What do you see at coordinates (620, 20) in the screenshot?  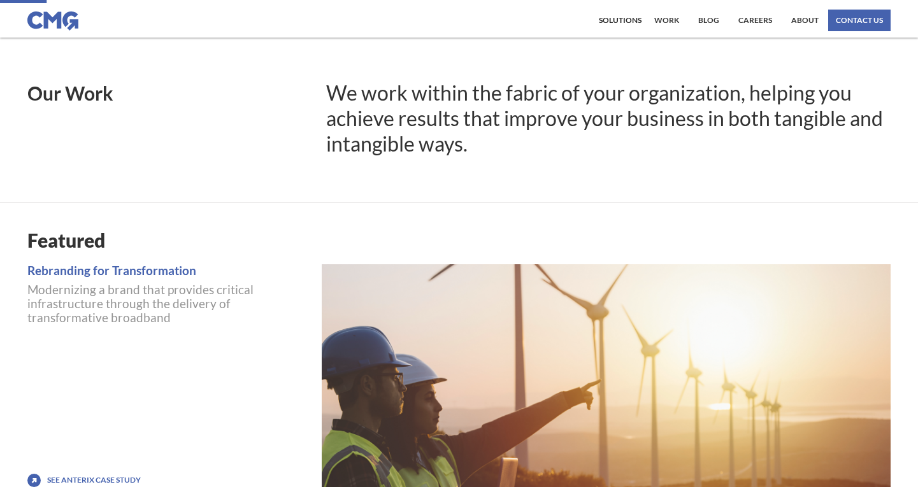 I see `div: Solutions` at bounding box center [620, 20].